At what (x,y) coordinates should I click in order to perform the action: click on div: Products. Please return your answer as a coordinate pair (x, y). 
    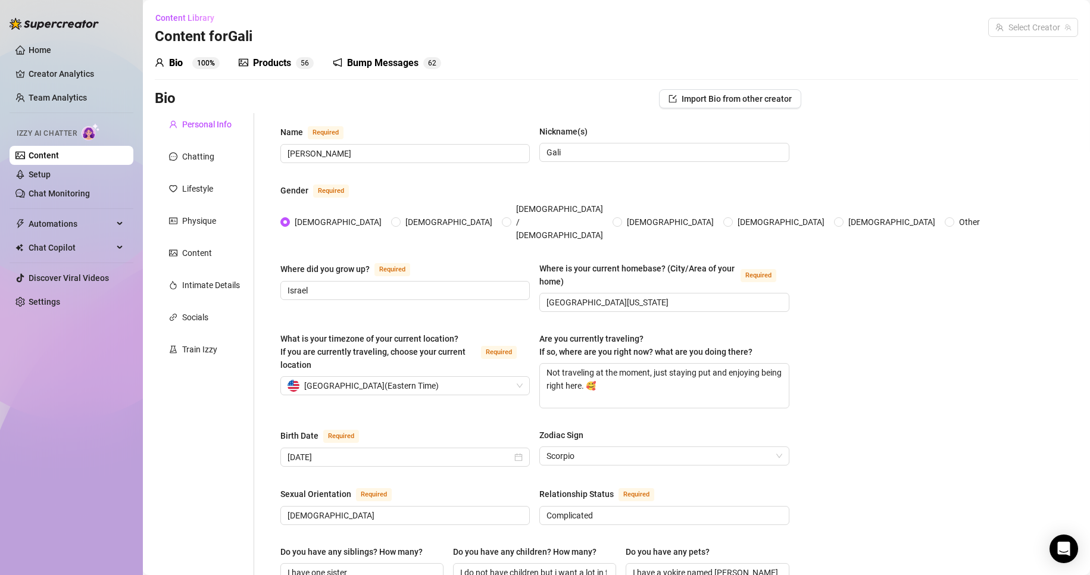
    Looking at the image, I should click on (272, 63).